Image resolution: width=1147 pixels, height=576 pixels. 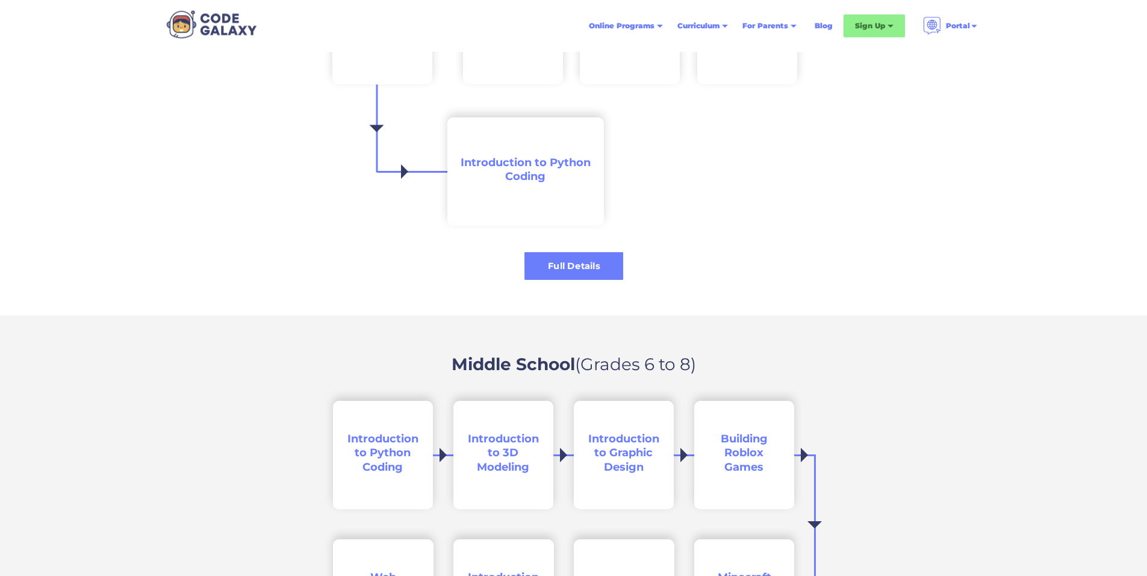 I want to click on span: (Grades 6 to 8), so click(x=635, y=364).